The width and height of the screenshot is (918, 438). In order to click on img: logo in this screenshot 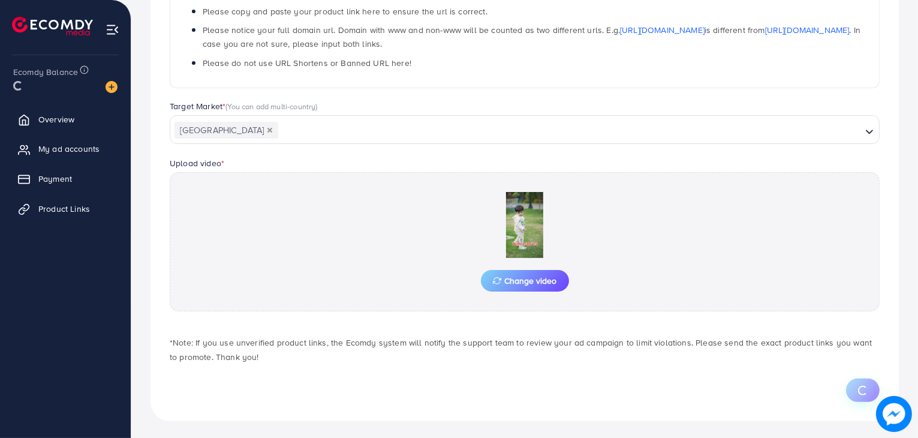, I will do `click(52, 26)`.